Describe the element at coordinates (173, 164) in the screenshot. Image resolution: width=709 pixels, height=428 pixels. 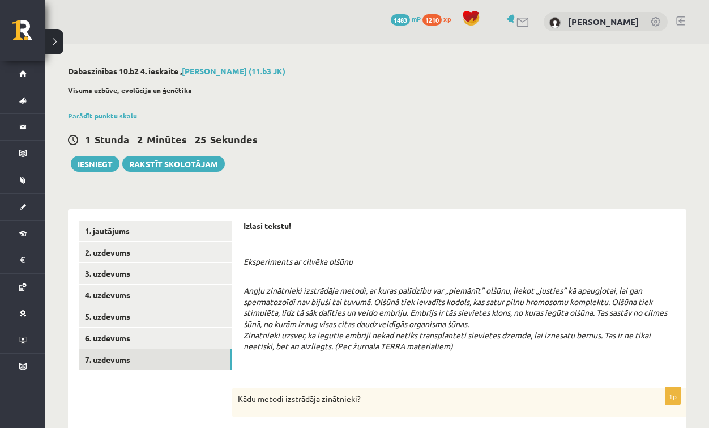
I see `a: Rakstīt skolotājam` at that location.